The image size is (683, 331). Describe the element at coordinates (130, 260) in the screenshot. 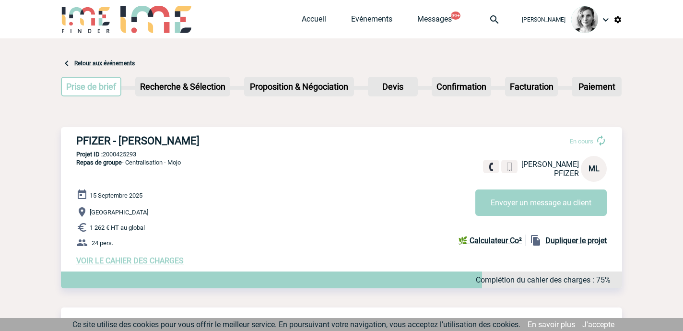

I see `a: VOIR LE CAHIER DES CHARGES` at that location.